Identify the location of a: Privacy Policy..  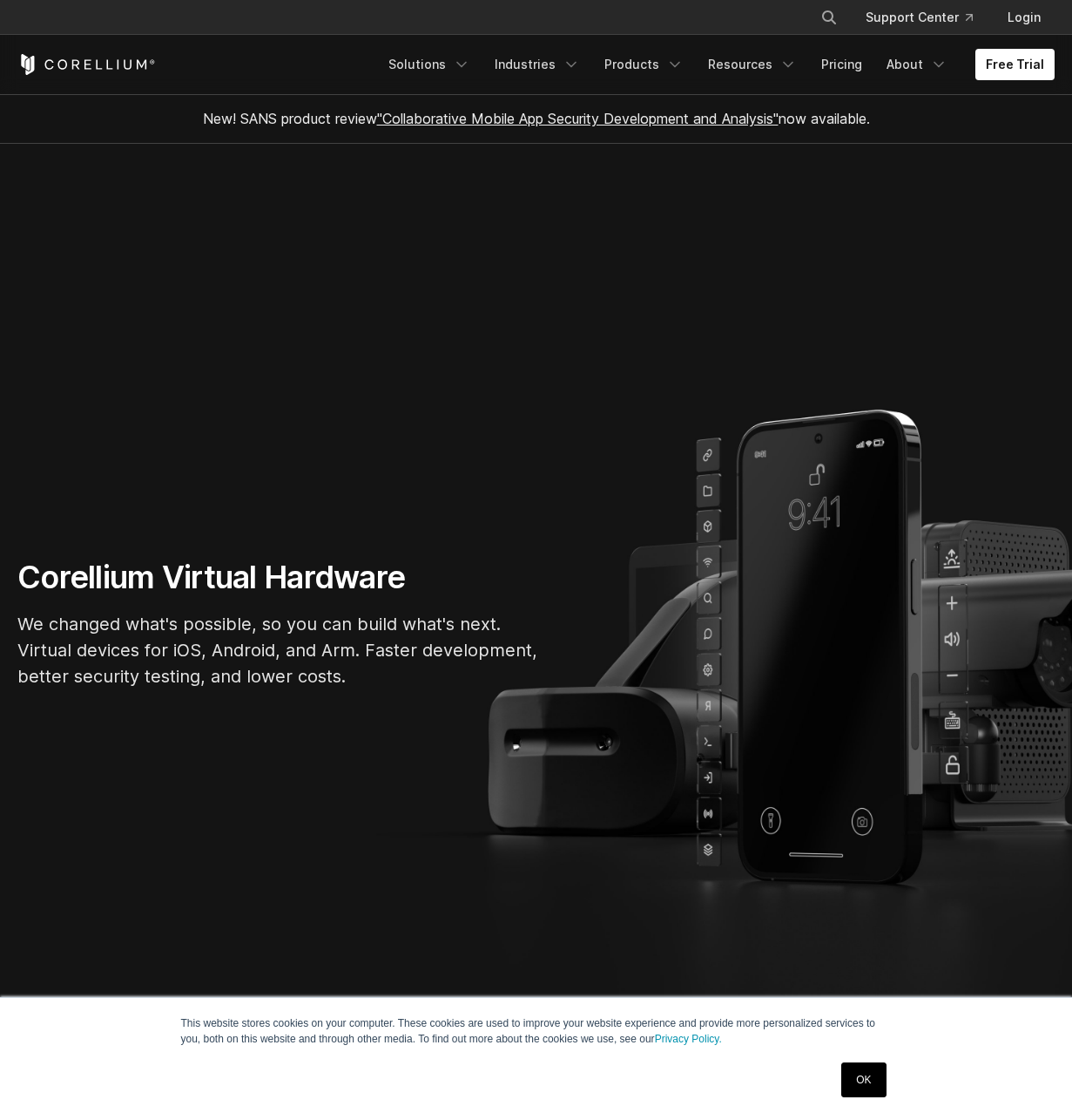
(688, 1038).